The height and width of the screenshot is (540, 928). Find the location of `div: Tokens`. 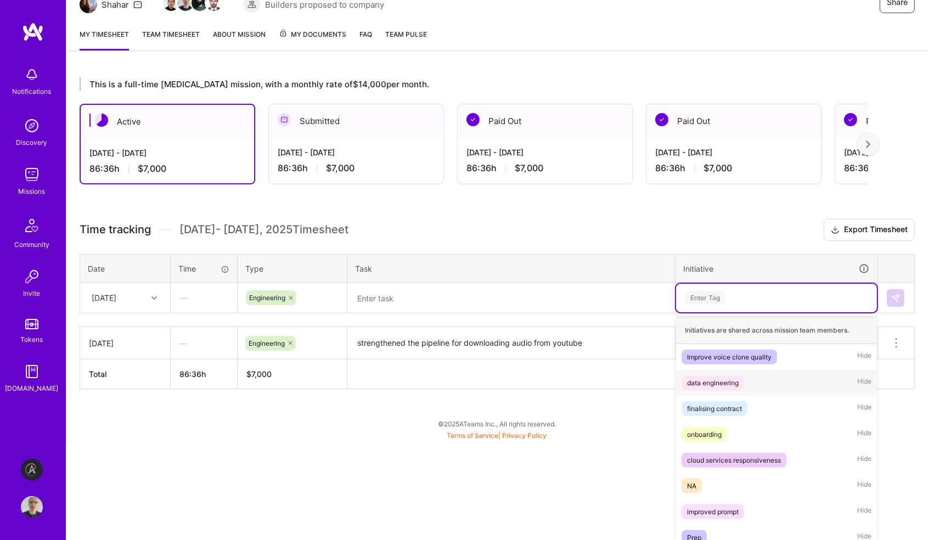

div: Tokens is located at coordinates (32, 339).